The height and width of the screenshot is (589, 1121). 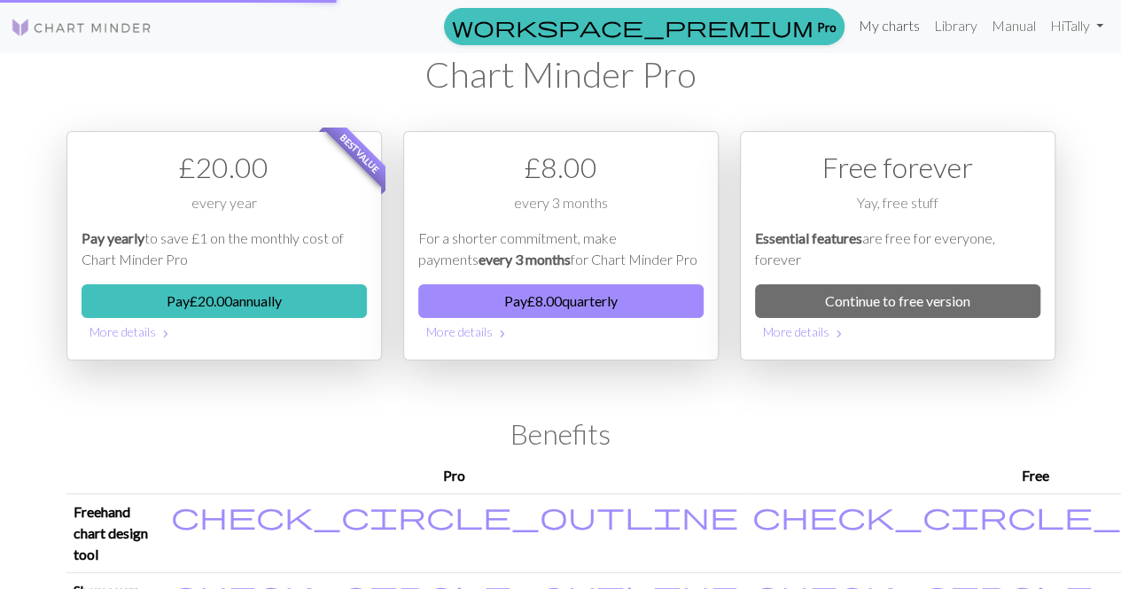 What do you see at coordinates (1014, 26) in the screenshot?
I see `a: Manual` at bounding box center [1014, 26].